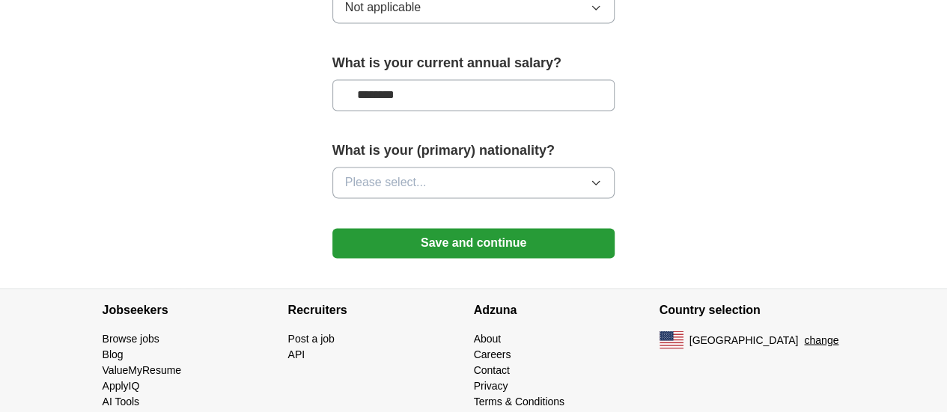 This screenshot has height=412, width=947. What do you see at coordinates (491, 385) in the screenshot?
I see `a: Privacy` at bounding box center [491, 385].